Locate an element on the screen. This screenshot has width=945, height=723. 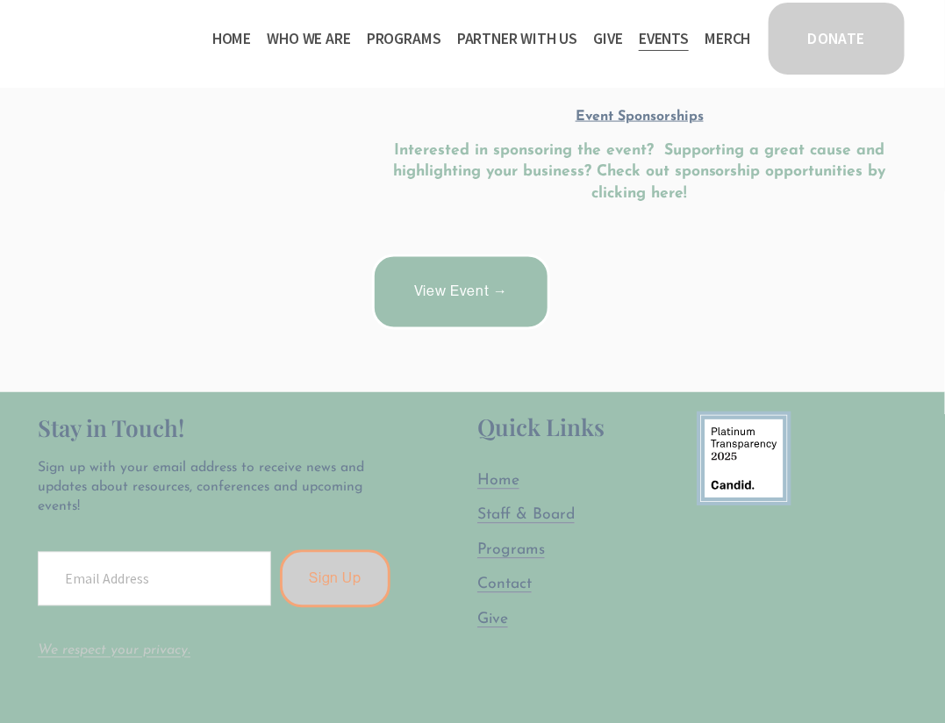
span: Partner With Us is located at coordinates (517, 39).